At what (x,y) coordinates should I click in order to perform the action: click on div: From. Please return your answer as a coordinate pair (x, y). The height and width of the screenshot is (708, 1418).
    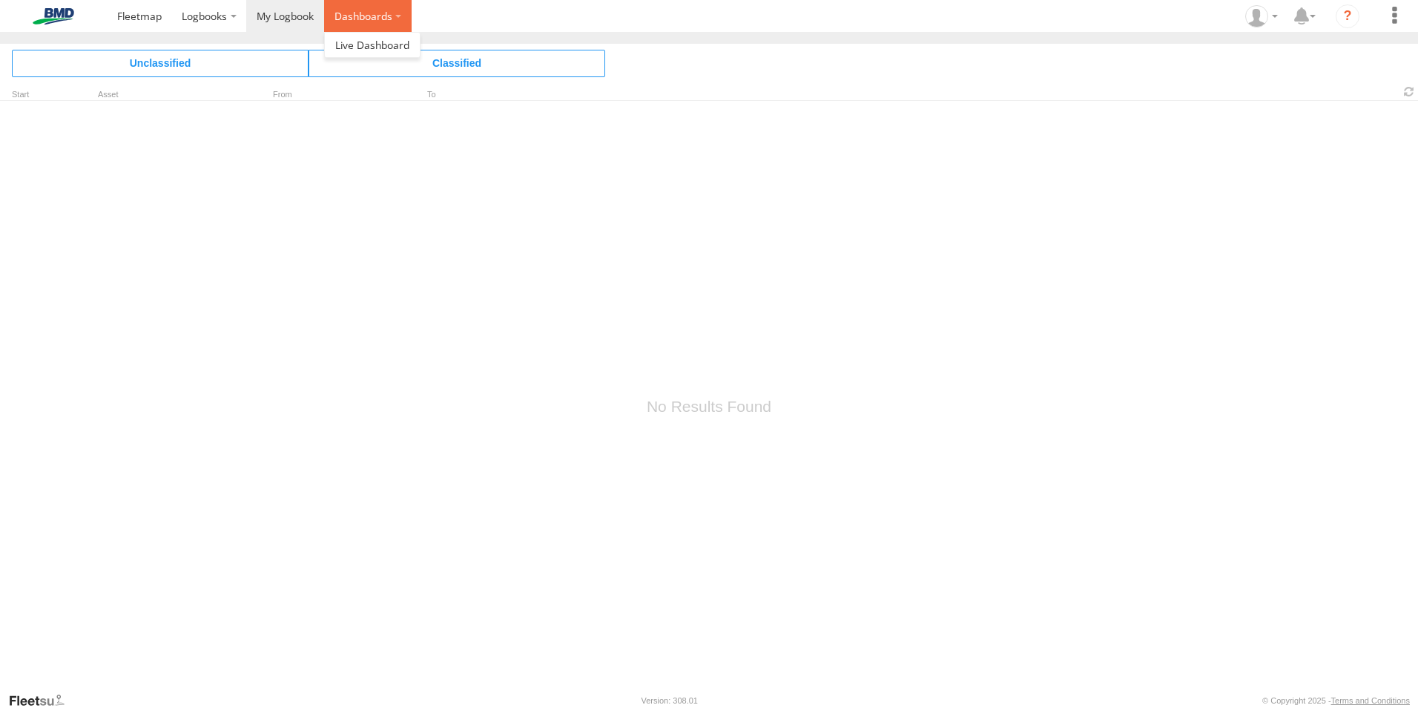
    Looking at the image, I should click on (326, 95).